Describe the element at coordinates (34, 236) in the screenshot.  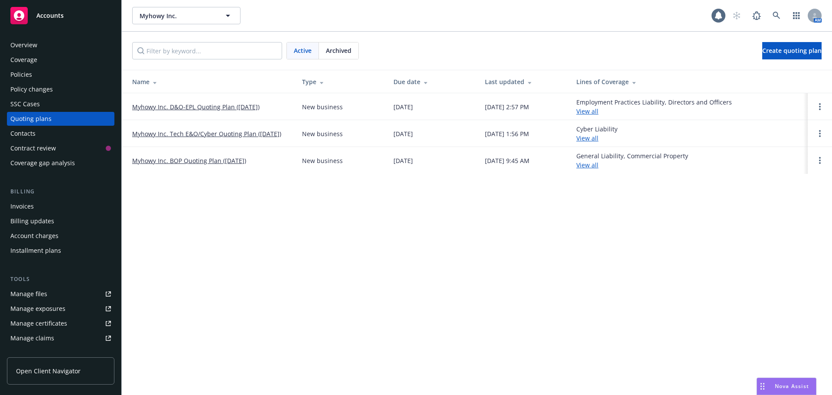
I see `div: Account charges` at that location.